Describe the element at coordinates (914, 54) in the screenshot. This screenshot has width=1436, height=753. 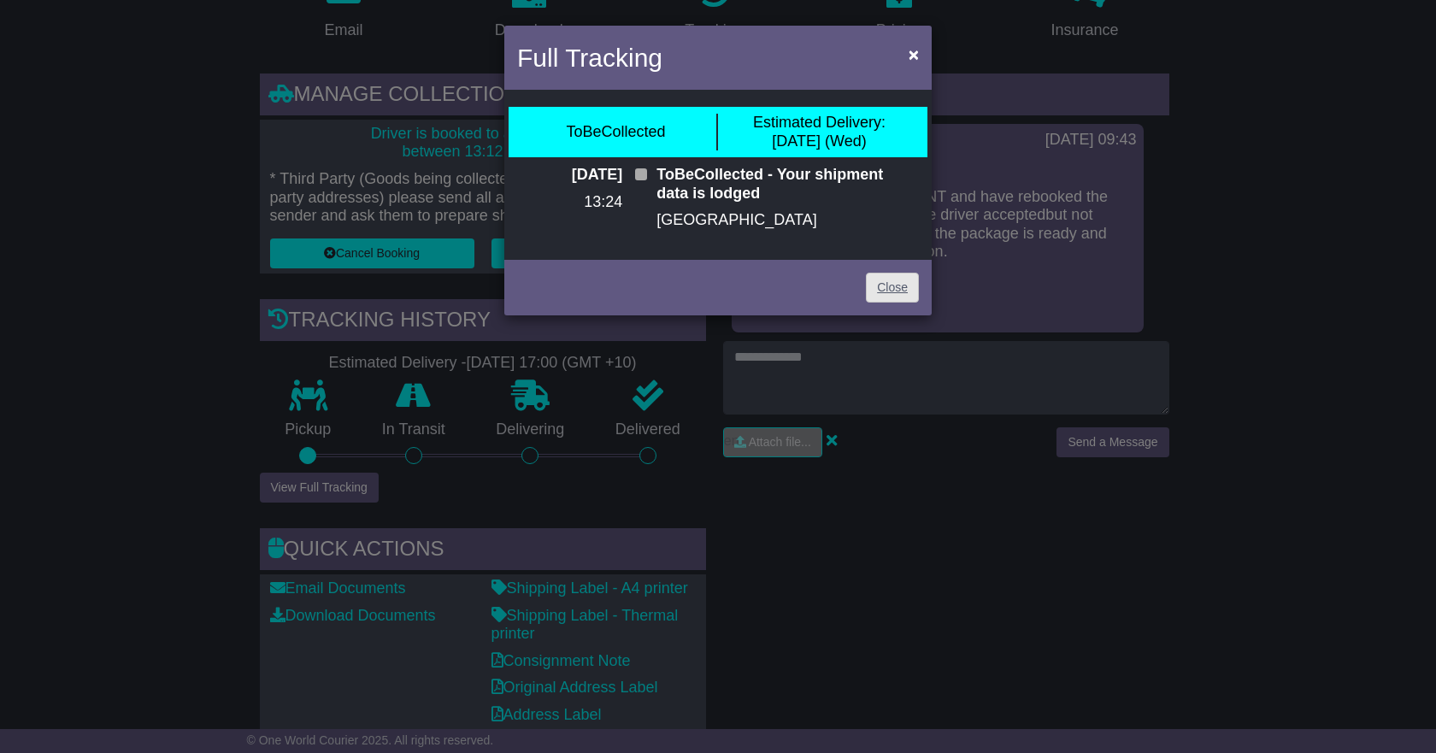
I see `button: Close` at that location.